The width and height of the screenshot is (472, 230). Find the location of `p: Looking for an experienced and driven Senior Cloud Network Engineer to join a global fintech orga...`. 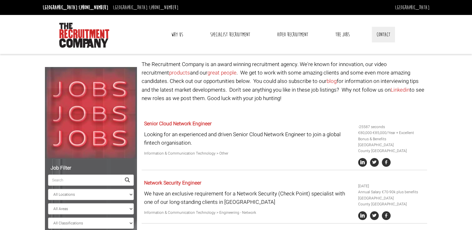

p: Looking for an experienced and driven Senior Cloud Network Engineer to join a global fintech orga... is located at coordinates (249, 139).